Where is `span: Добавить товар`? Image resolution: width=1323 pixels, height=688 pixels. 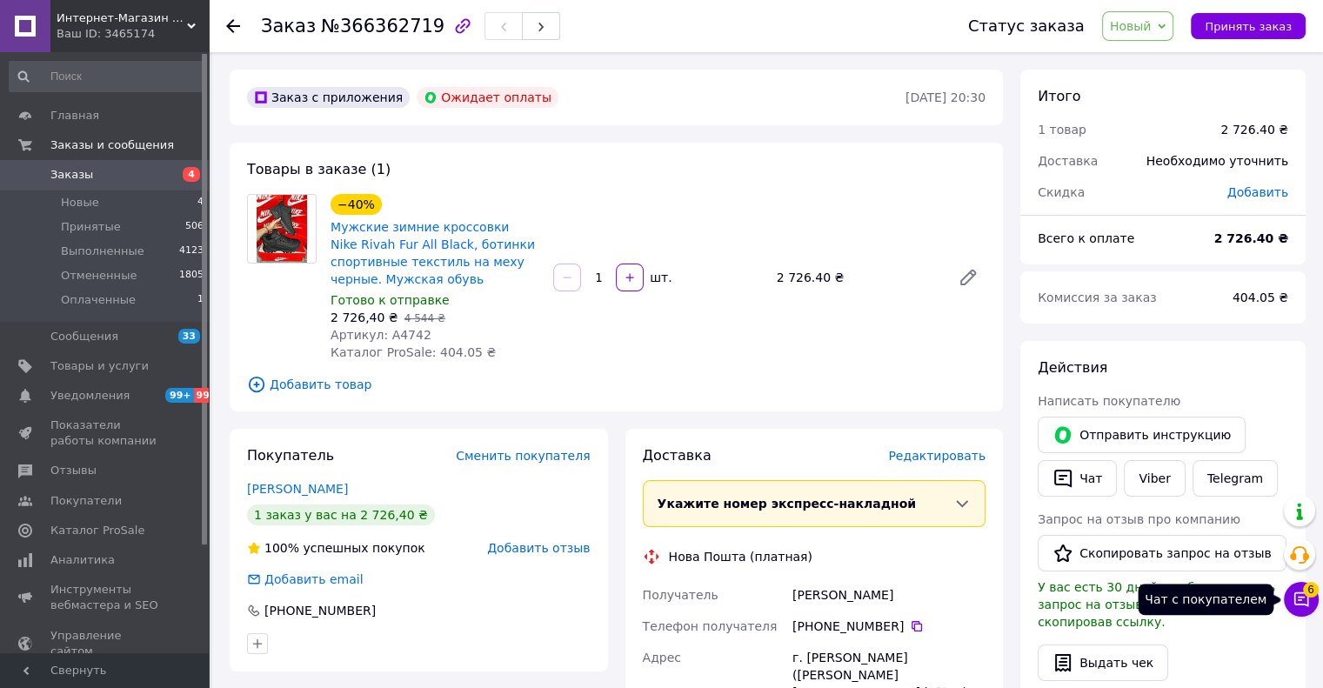 span: Добавить товар is located at coordinates (616, 385).